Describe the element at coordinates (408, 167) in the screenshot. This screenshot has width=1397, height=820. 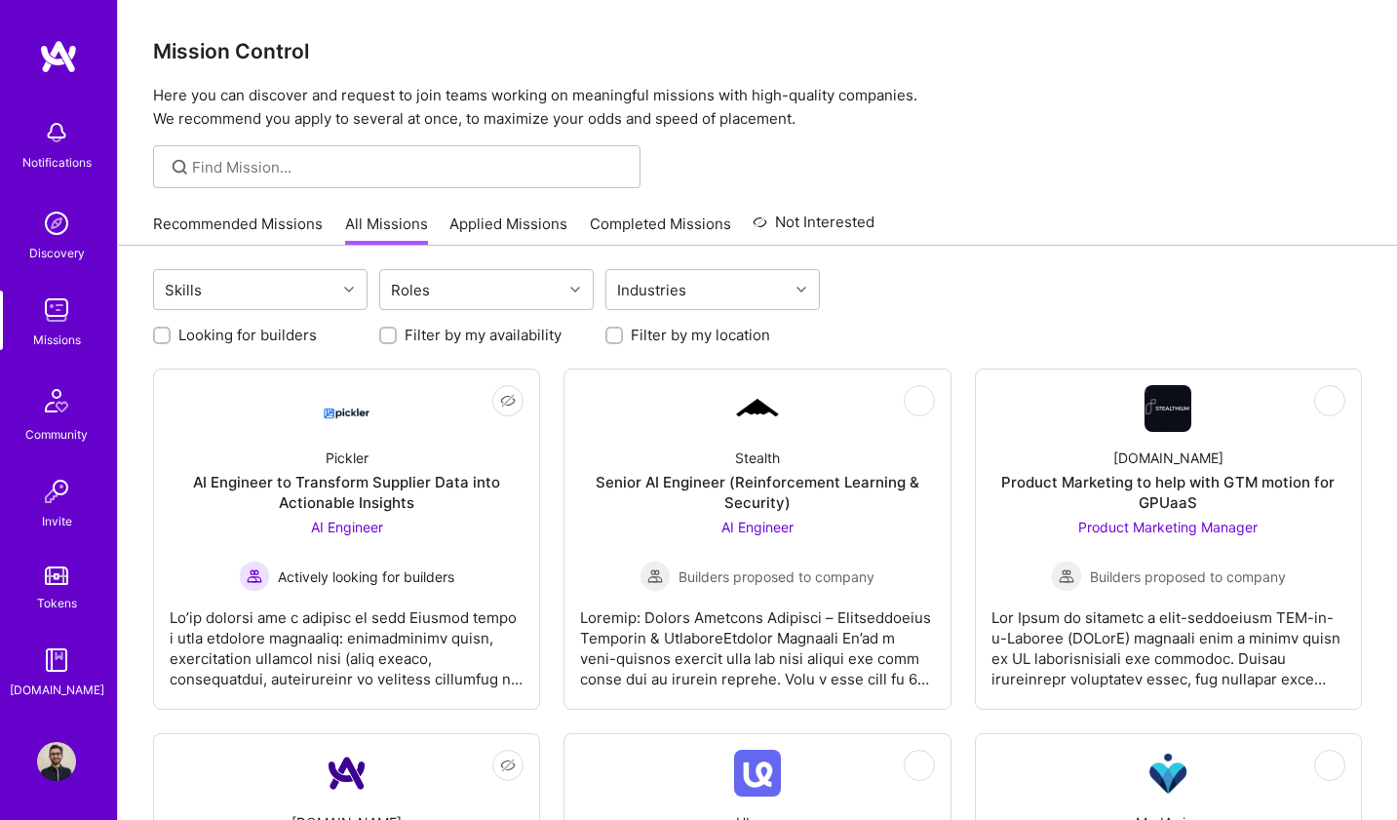
I see `input: Find Mission...` at that location.